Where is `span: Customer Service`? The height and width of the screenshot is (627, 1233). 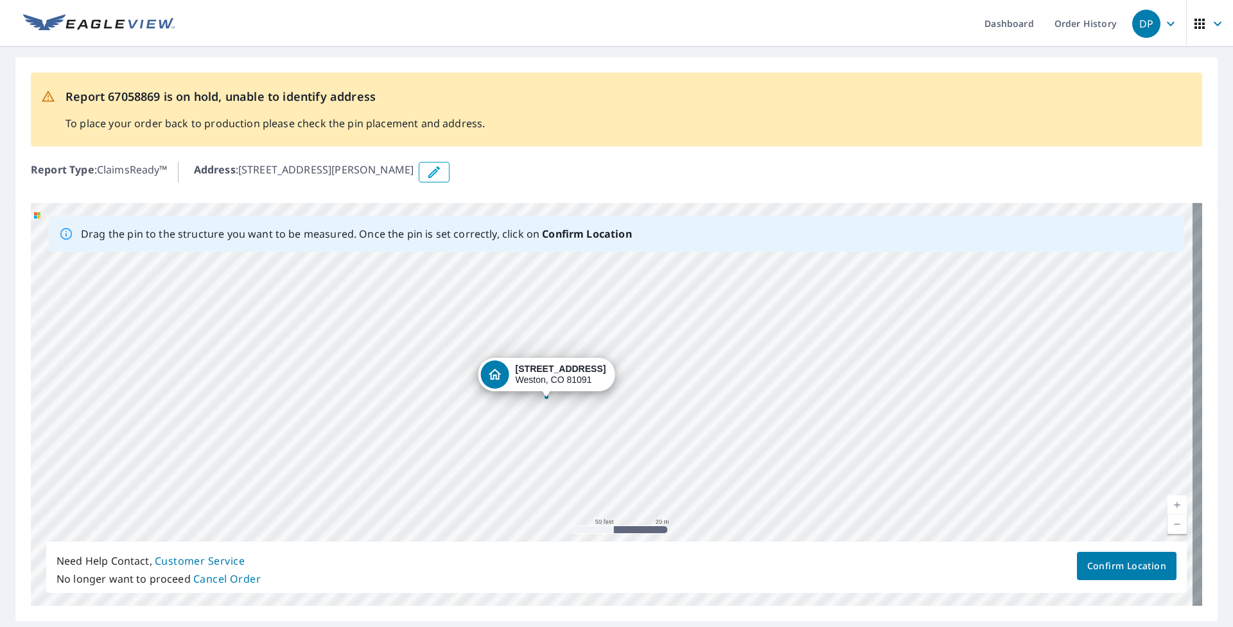
span: Customer Service is located at coordinates (200, 561).